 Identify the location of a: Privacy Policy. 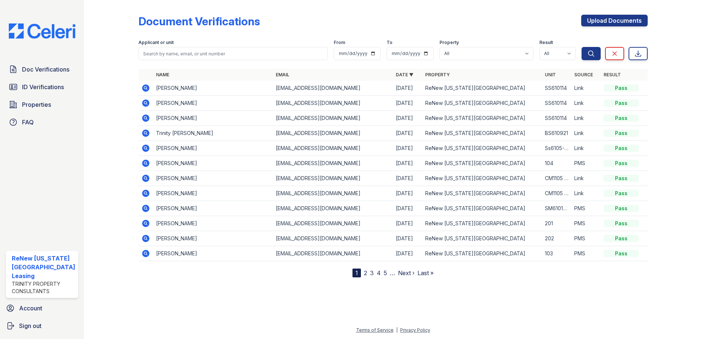
(415, 330).